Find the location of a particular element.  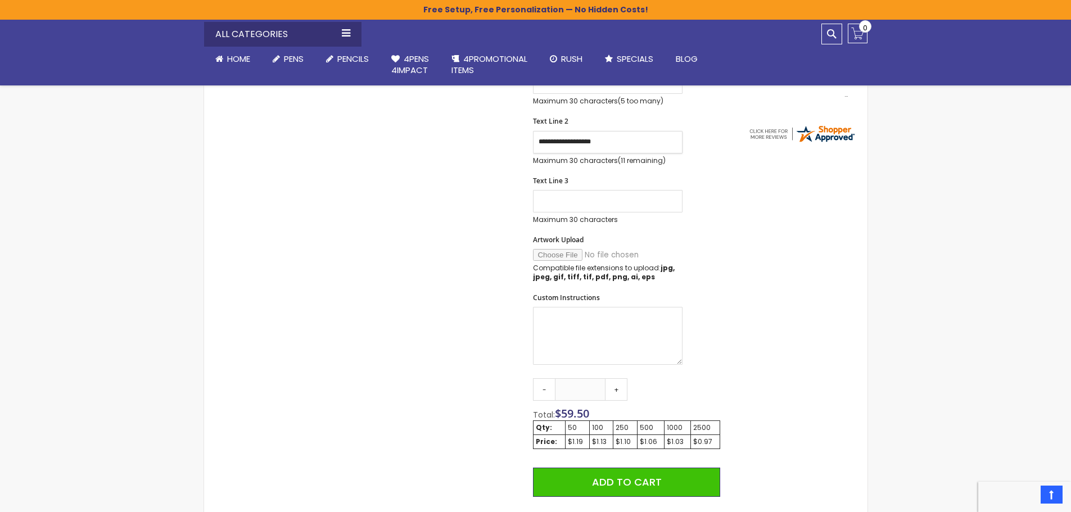

strong: Price: is located at coordinates (546, 441).